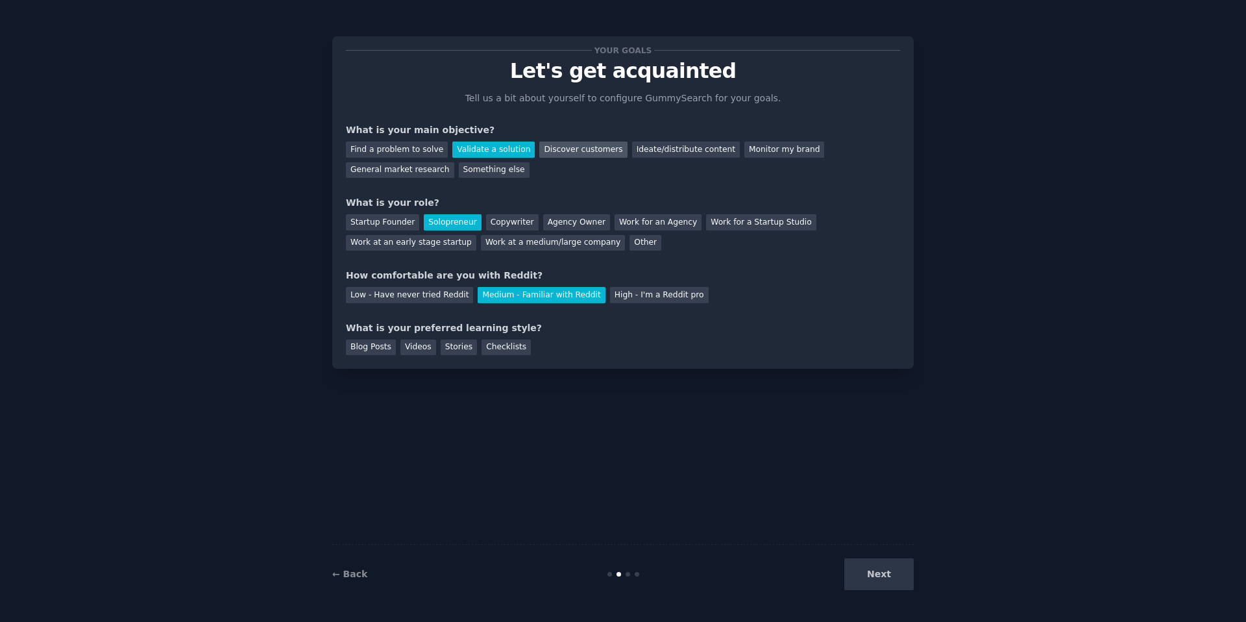 Image resolution: width=1246 pixels, height=622 pixels. Describe the element at coordinates (396, 149) in the screenshot. I see `div: Find a problem to solve` at that location.